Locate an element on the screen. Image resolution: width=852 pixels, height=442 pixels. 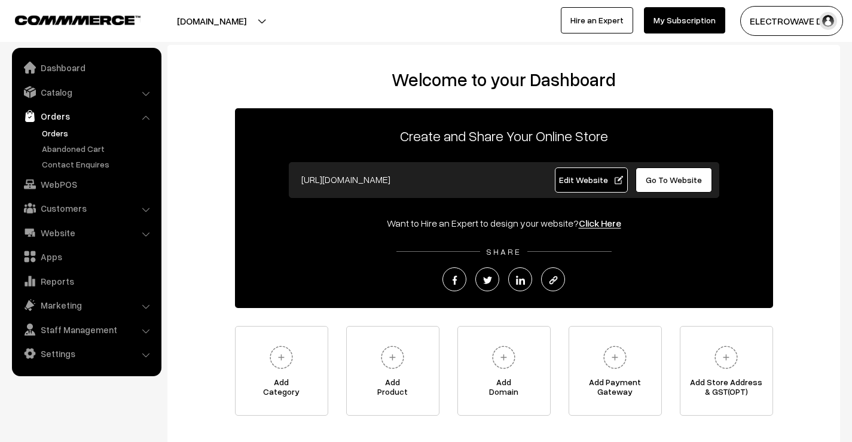
span: Add Payment Gateway is located at coordinates (615, 389).